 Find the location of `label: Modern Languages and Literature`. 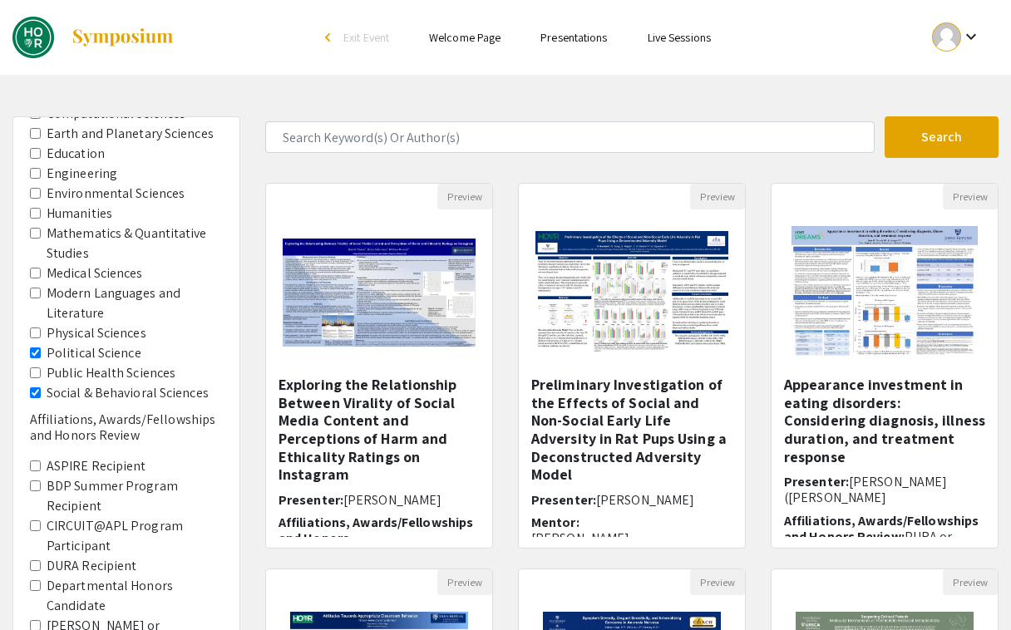

label: Modern Languages and Literature is located at coordinates (135, 303).